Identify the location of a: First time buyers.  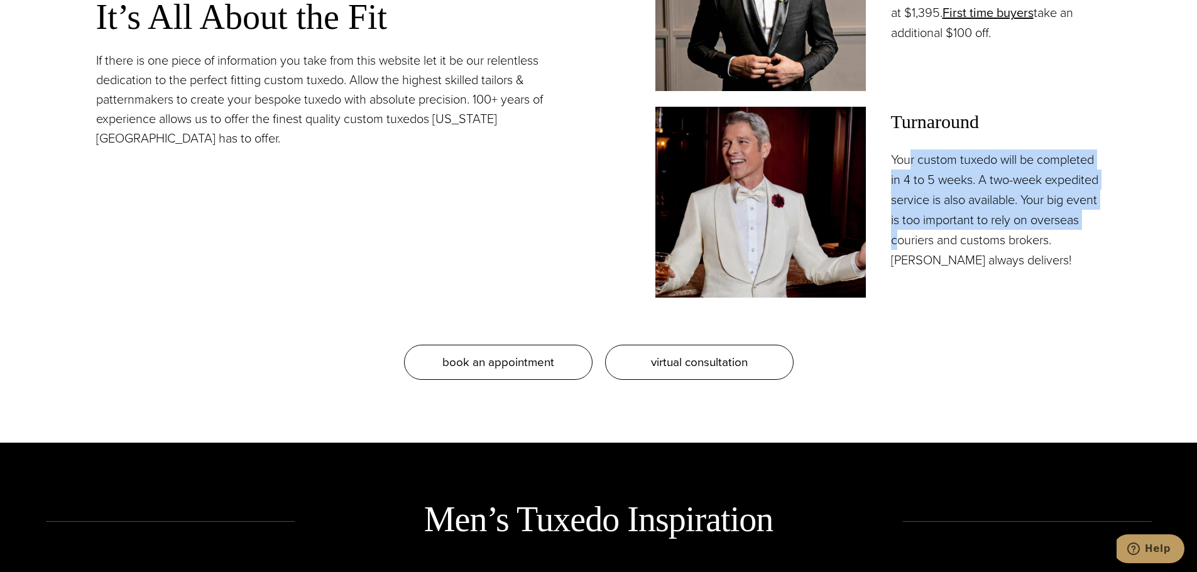
(988, 13).